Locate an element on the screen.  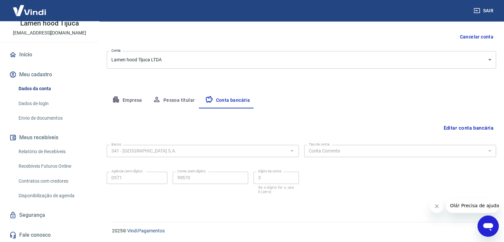
p: Lamen hood Tijuca is located at coordinates (49, 23).